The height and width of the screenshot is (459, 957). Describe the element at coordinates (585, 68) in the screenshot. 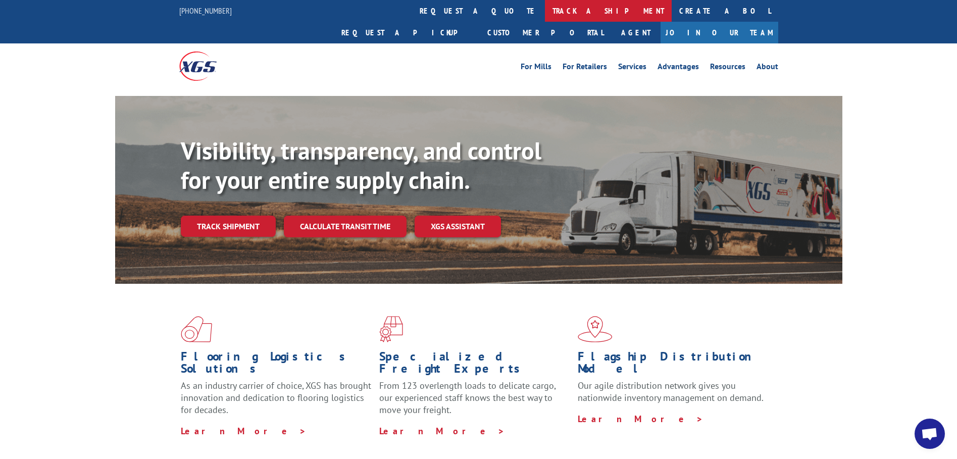

I see `a: For Retailers` at that location.